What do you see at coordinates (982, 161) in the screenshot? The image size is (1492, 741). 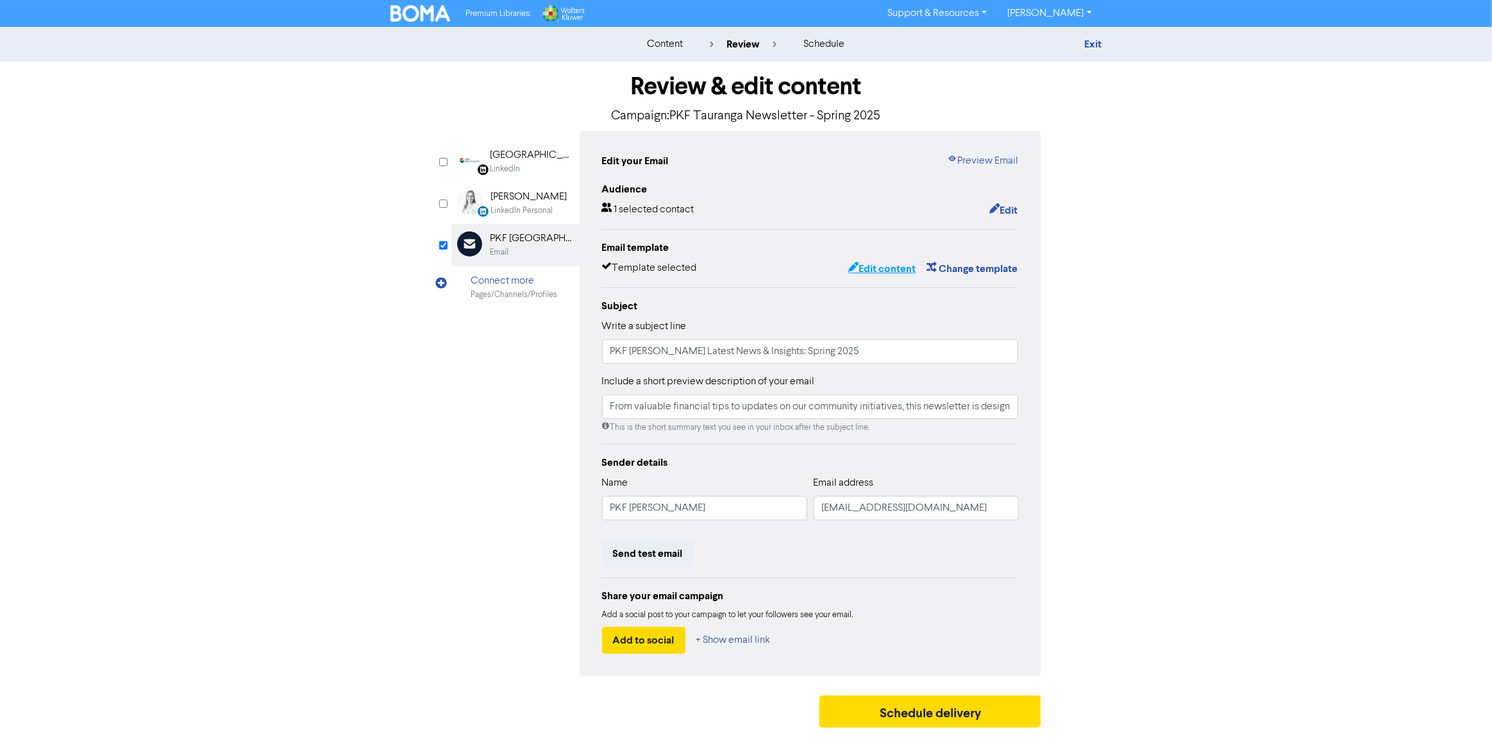 I see `a: Preview Email` at bounding box center [982, 161].